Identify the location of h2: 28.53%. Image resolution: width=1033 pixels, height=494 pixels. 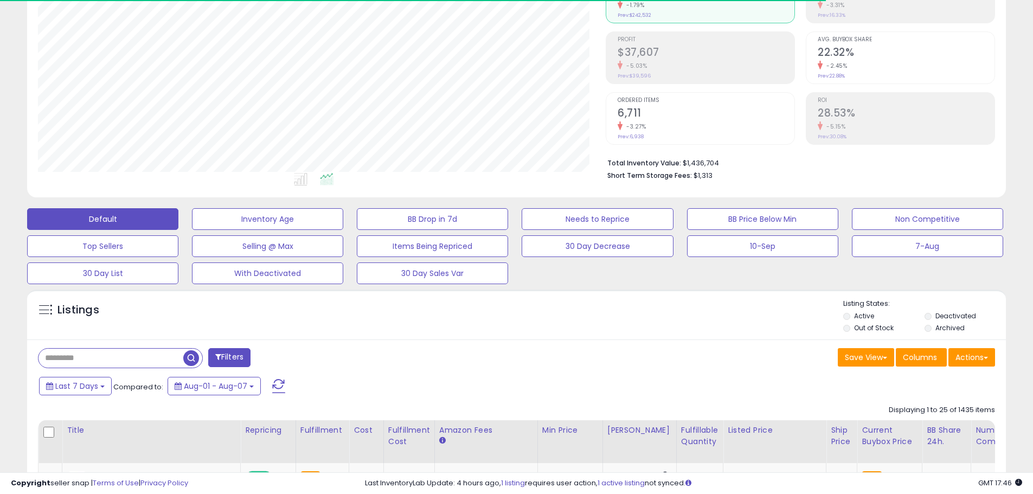
(906, 114).